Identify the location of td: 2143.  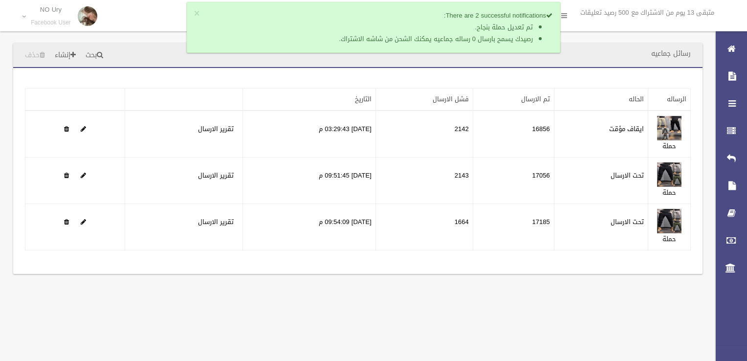
(424, 180).